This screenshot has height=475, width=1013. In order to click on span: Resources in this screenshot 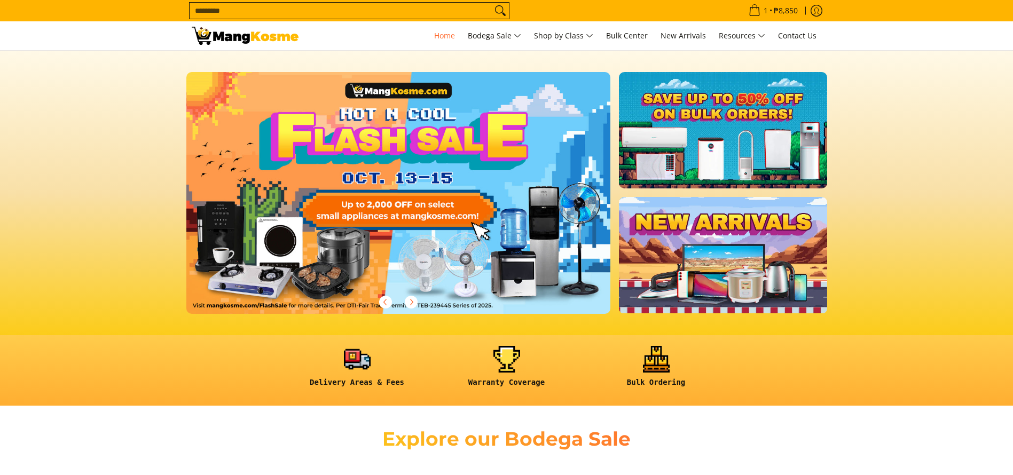, I will do `click(742, 36)`.